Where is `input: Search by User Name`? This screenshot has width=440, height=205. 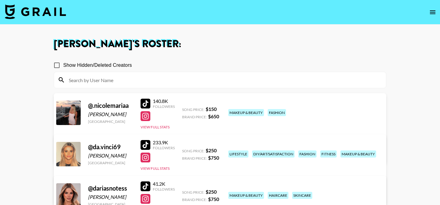 input: Search by User Name is located at coordinates (224, 80).